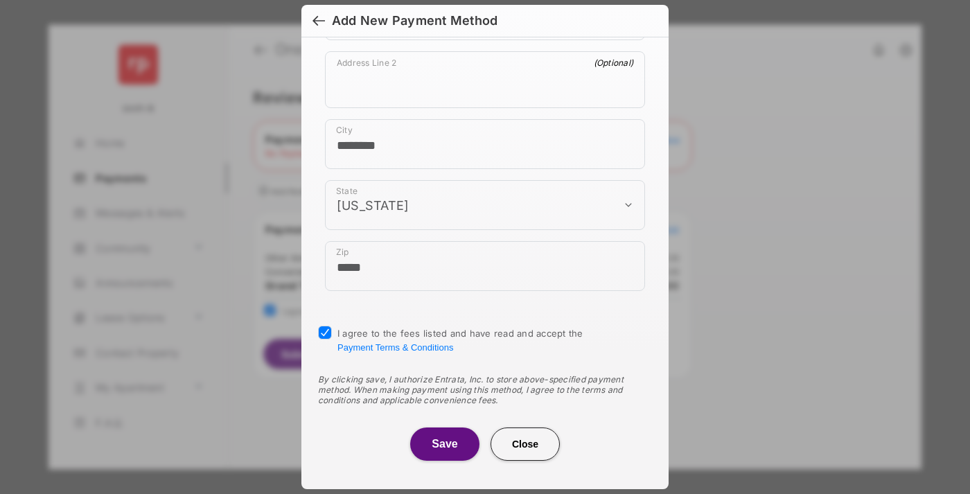  Describe the element at coordinates (485, 266) in the screenshot. I see `div: payment_method_screening[postal_addresses][postalCode]` at that location.